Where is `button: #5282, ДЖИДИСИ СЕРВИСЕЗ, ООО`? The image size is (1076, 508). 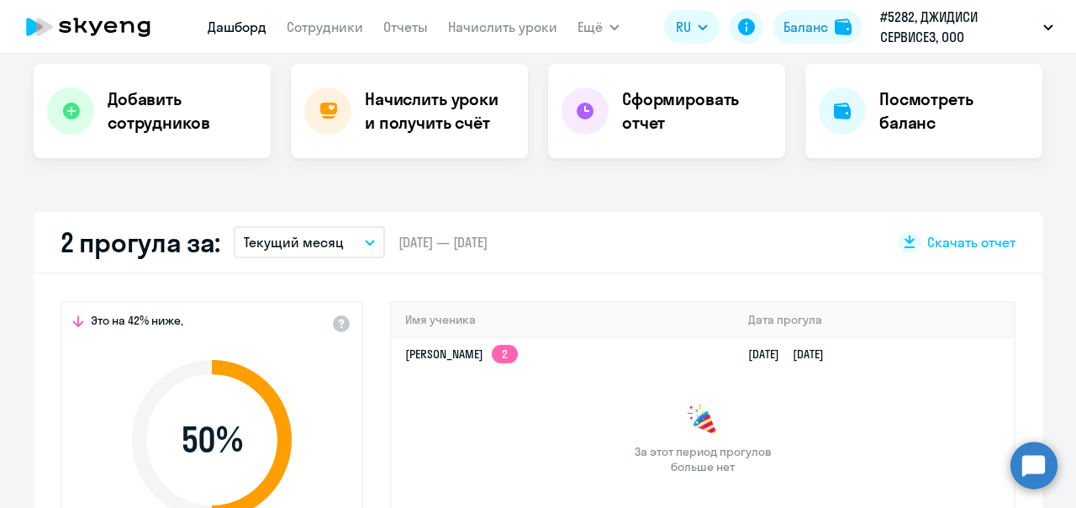
button: #5282, ДЖИДИСИ СЕРВИСЕЗ, ООО is located at coordinates (967, 27).